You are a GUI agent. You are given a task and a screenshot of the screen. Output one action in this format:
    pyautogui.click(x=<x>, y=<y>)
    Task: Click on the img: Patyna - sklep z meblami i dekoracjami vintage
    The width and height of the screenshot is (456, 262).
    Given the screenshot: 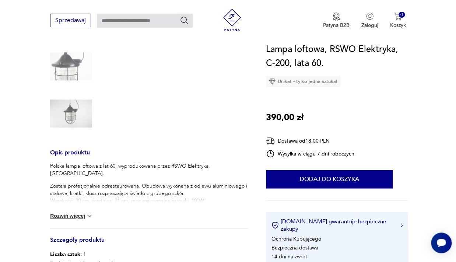 What is the action you would take?
    pyautogui.click(x=232, y=20)
    